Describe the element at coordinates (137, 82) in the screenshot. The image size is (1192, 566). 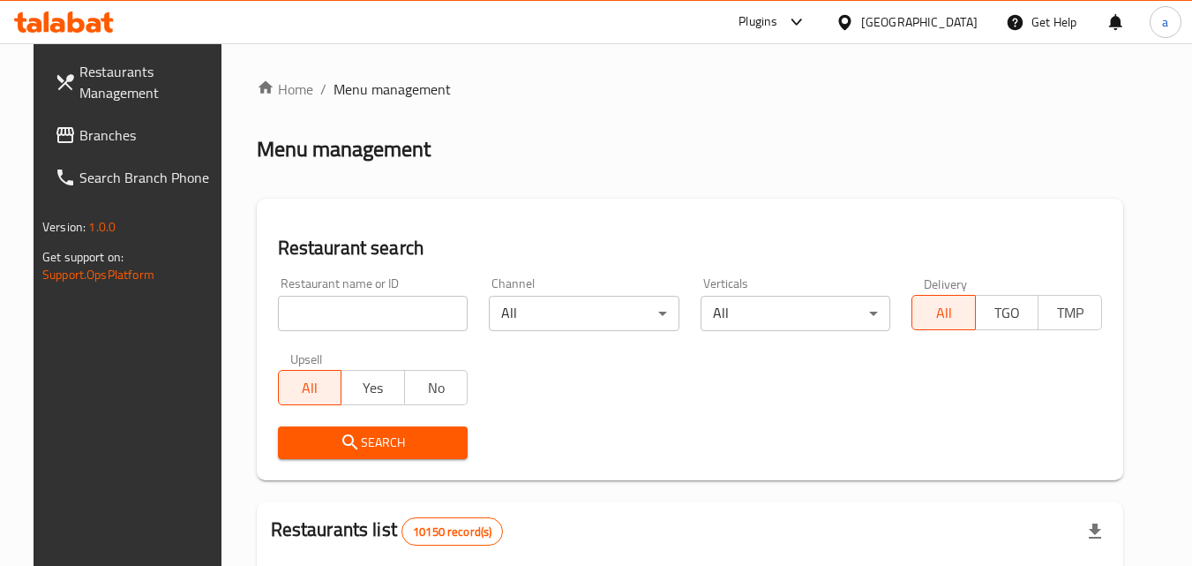
I see `a: Restaurants Management` at that location.